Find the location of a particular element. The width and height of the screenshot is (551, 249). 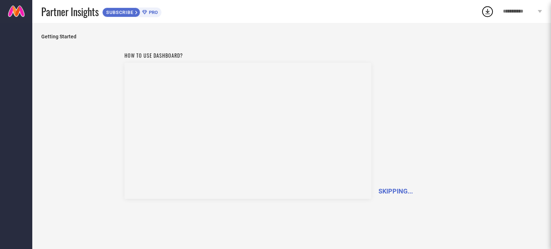

span: Getting Started is located at coordinates (292, 37).